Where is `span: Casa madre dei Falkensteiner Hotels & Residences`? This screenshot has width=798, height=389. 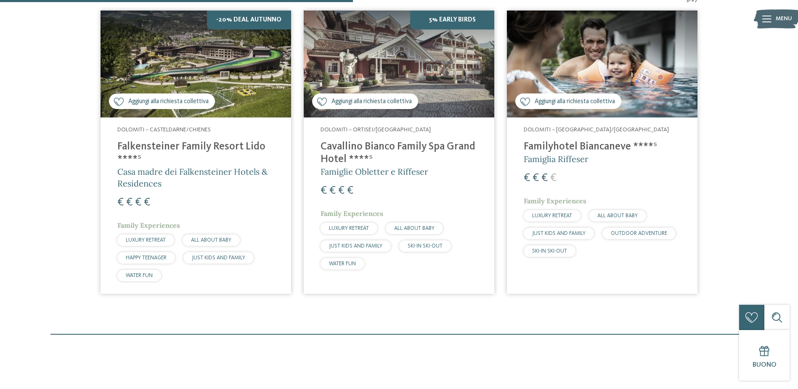 span: Casa madre dei Falkensteiner Hotels & Residences is located at coordinates (192, 177).